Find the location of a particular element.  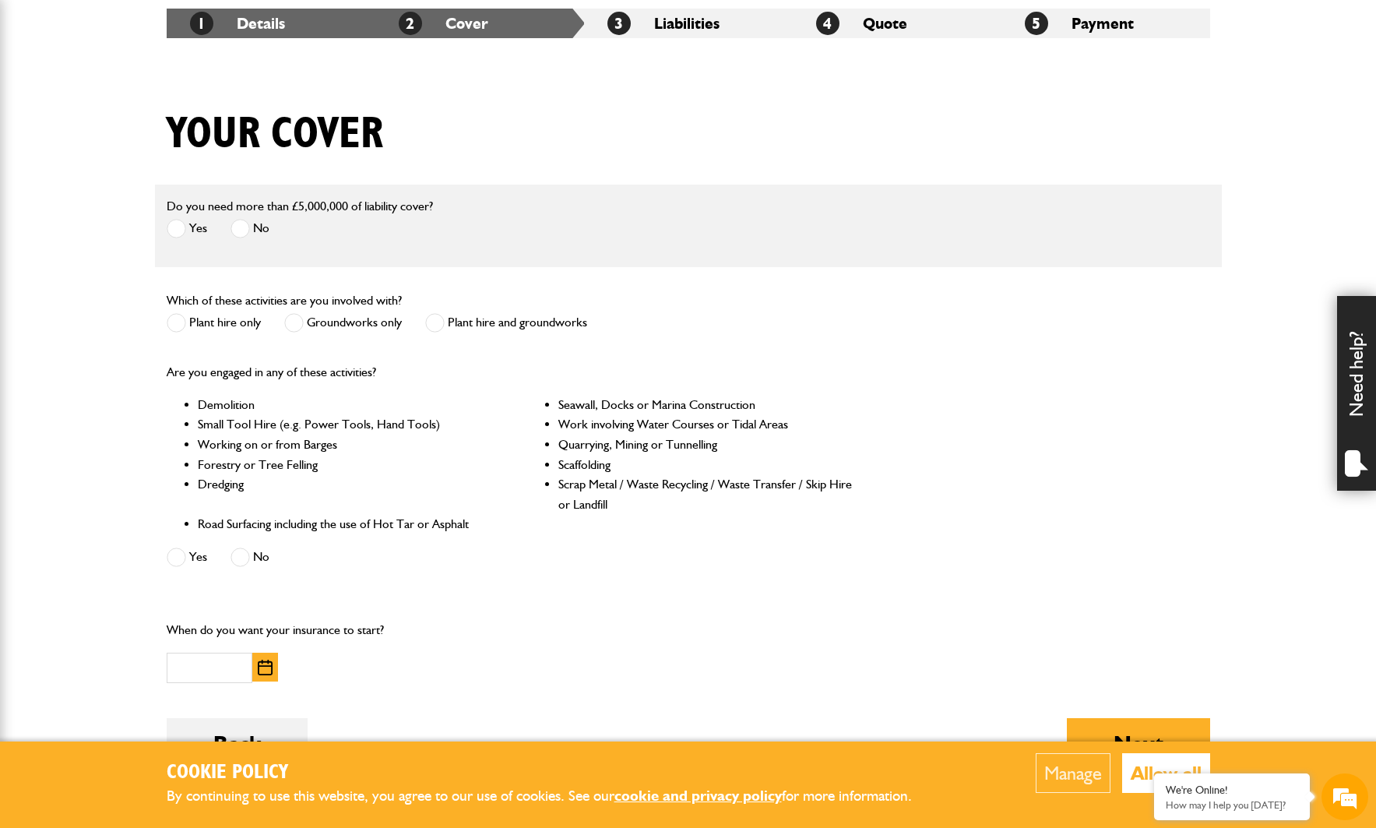

li: Liabilities is located at coordinates (688, 23).